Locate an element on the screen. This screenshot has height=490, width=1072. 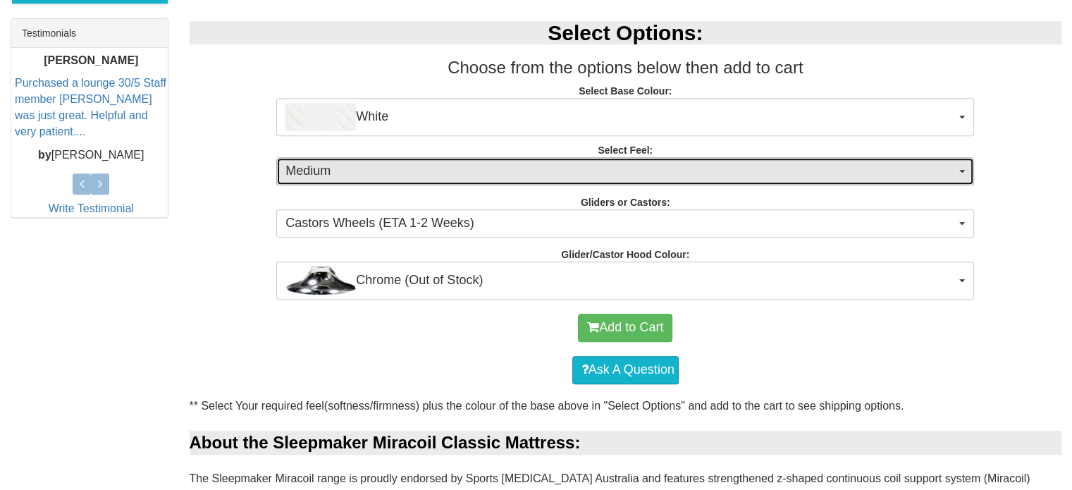
strong: Glider/Castor Hood Colour: is located at coordinates (625, 254).